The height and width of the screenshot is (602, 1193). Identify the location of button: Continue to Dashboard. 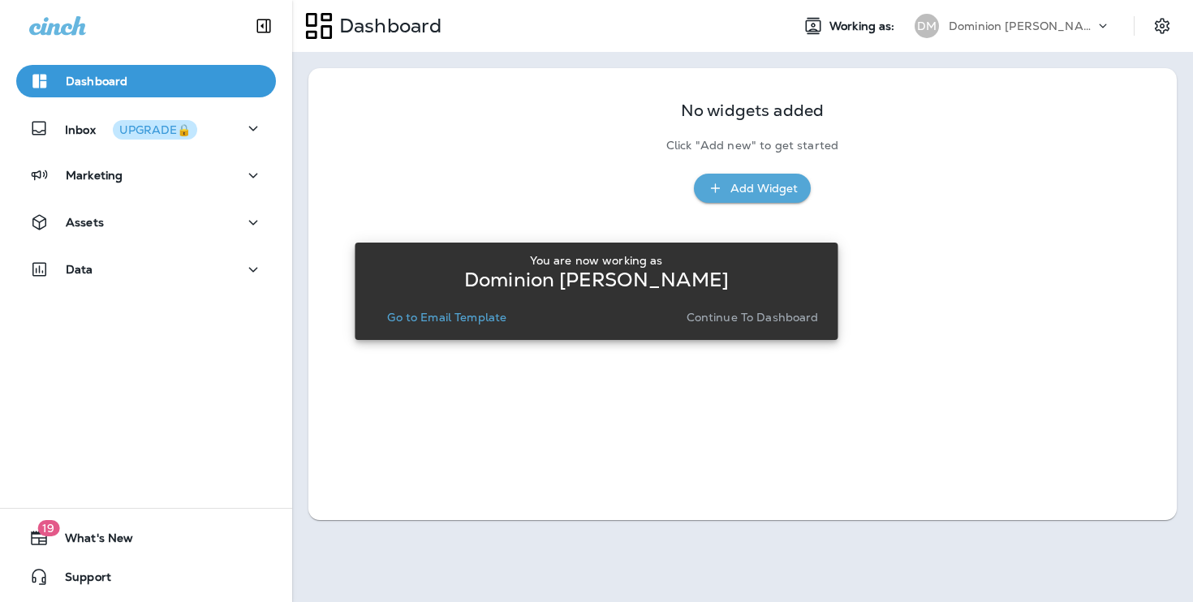
(752, 317).